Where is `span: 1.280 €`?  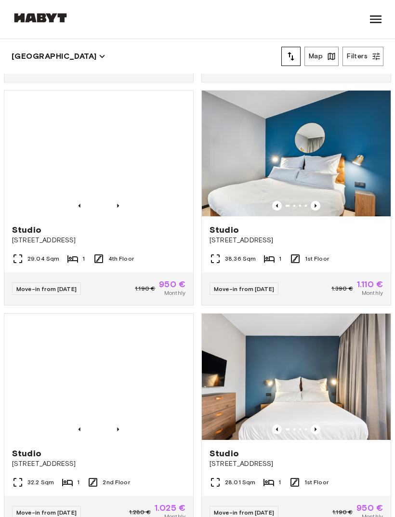 span: 1.280 € is located at coordinates (140, 513).